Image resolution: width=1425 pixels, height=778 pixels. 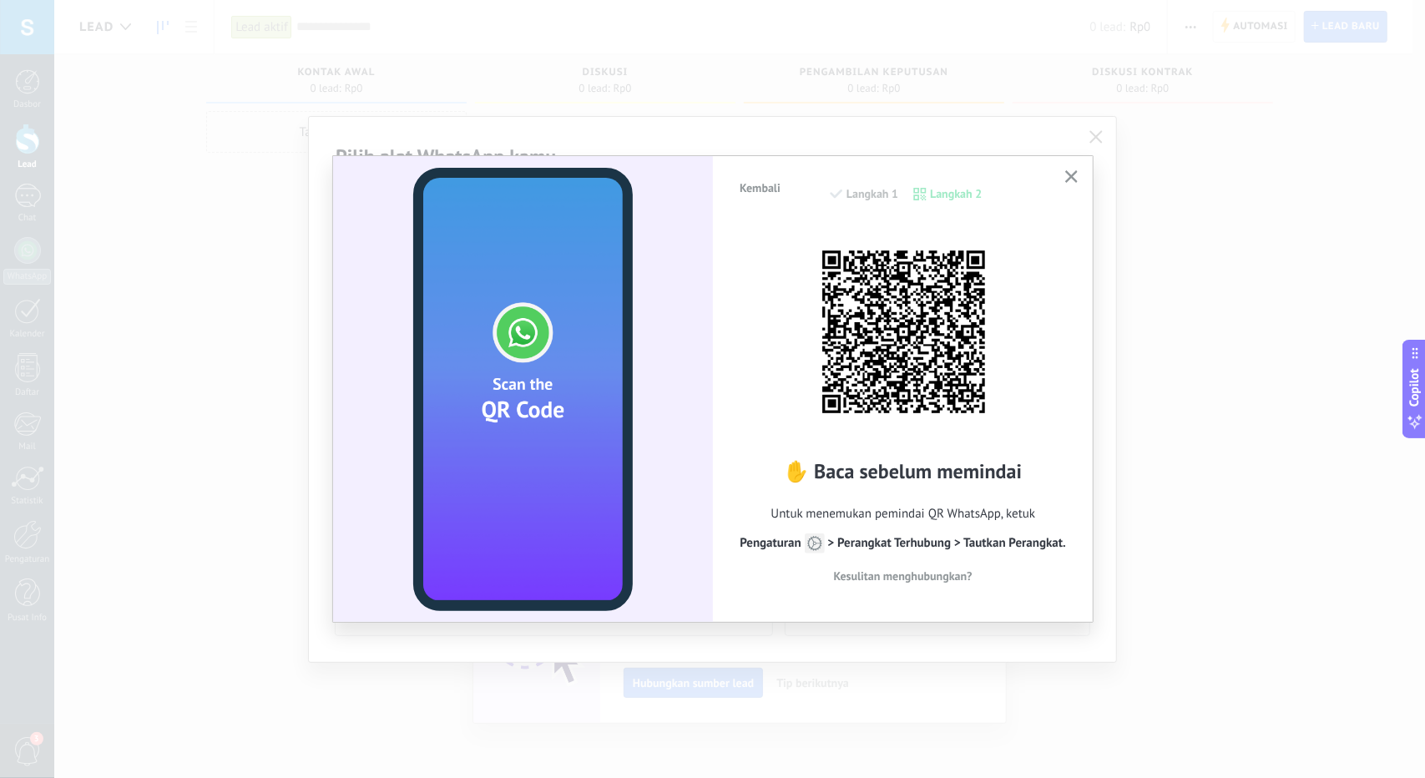 What do you see at coordinates (760, 188) in the screenshot?
I see `button: Kembali` at bounding box center [760, 188].